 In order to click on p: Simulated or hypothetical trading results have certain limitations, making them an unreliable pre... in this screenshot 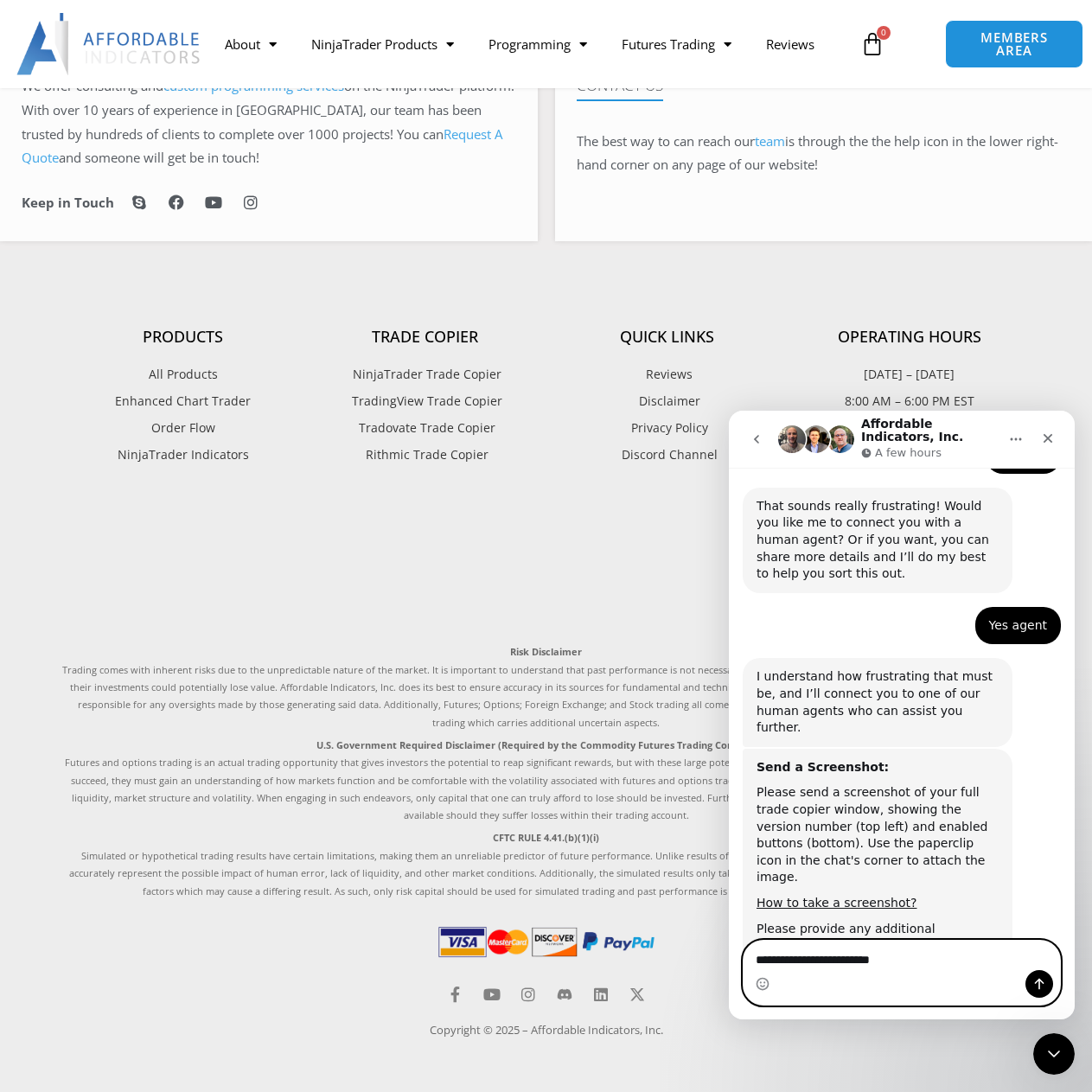, I will do `click(546, 865)`.